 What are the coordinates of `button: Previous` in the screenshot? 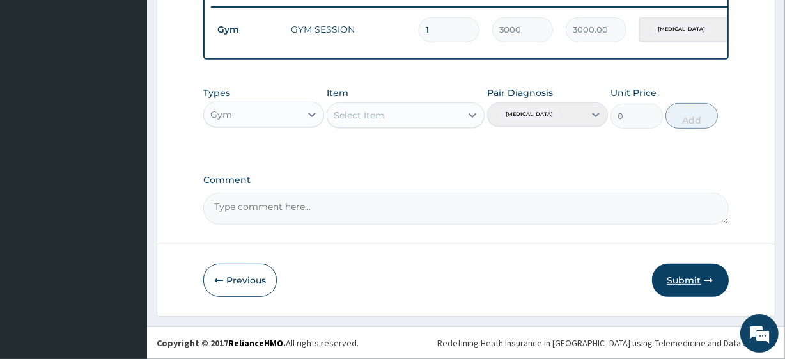 It's located at (240, 280).